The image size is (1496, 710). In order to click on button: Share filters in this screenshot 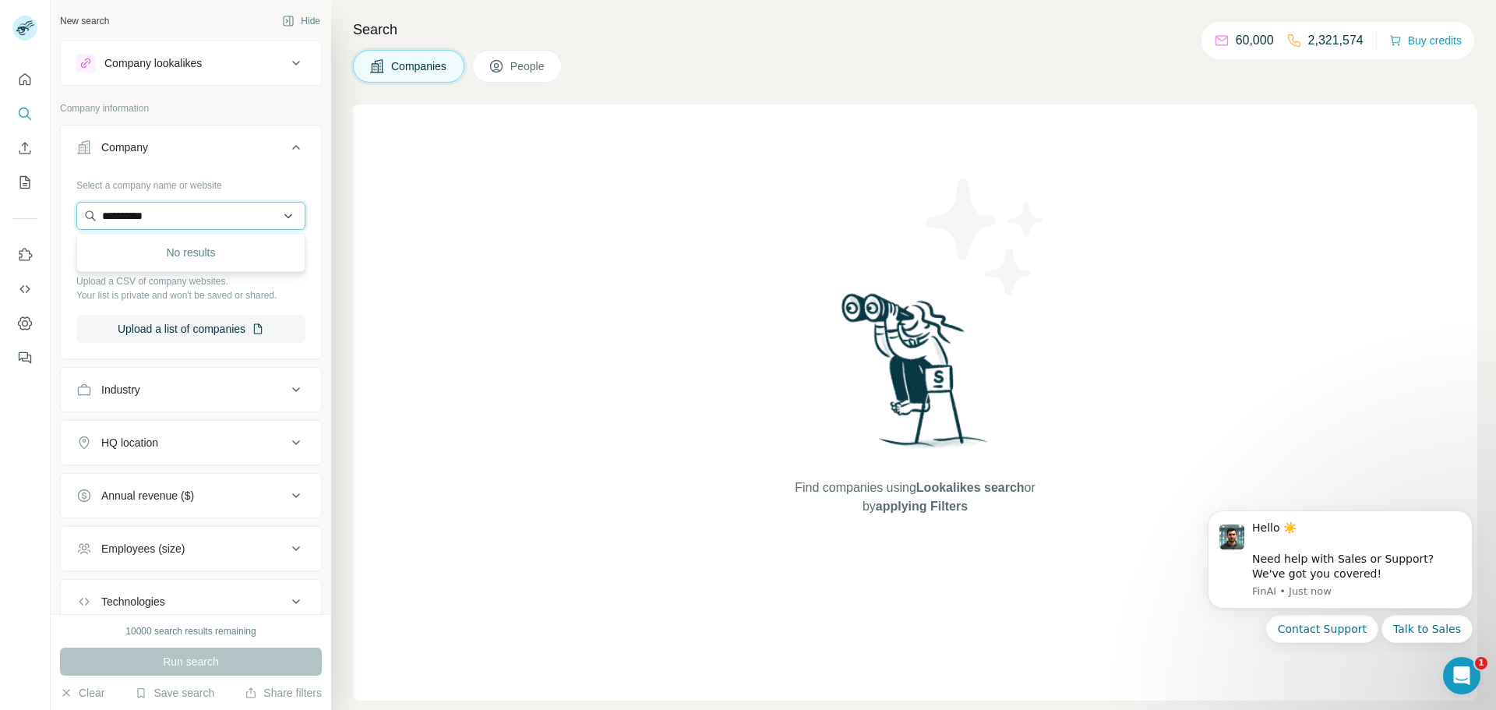, I will do `click(283, 693)`.